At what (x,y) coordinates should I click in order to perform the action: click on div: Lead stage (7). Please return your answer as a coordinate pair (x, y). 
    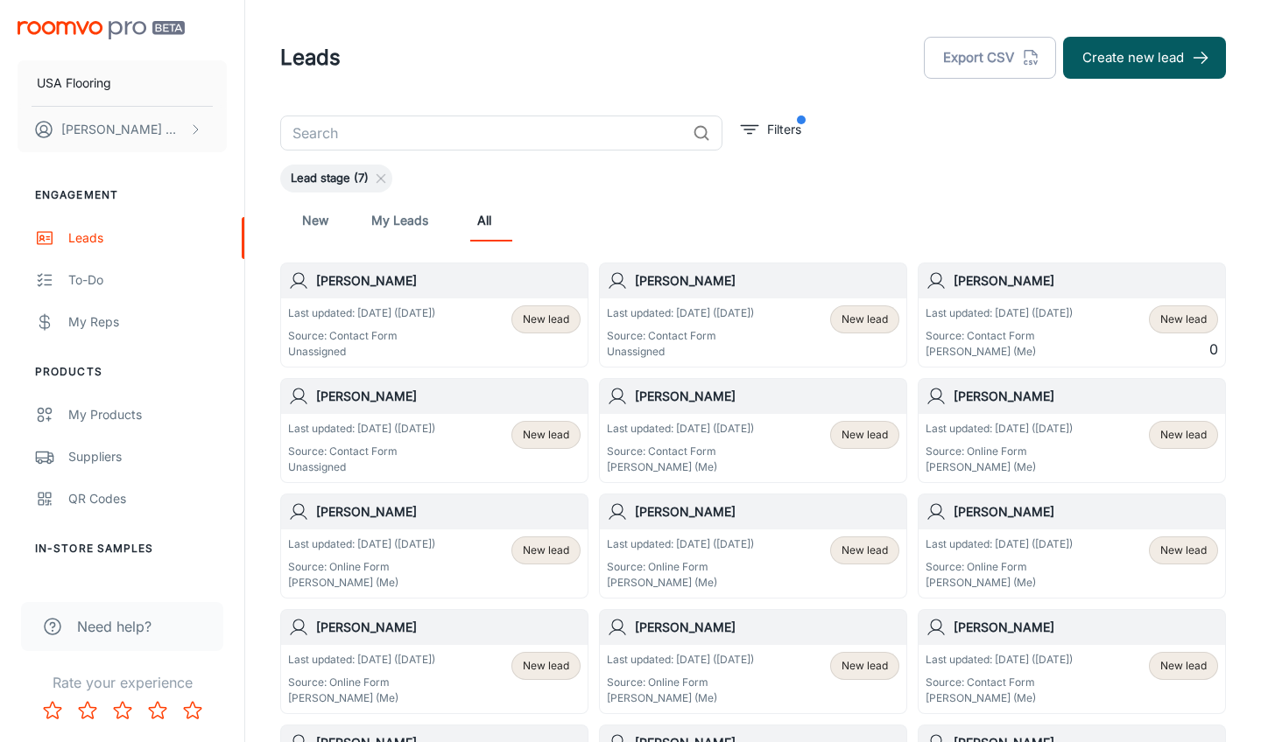
    Looking at the image, I should click on (336, 179).